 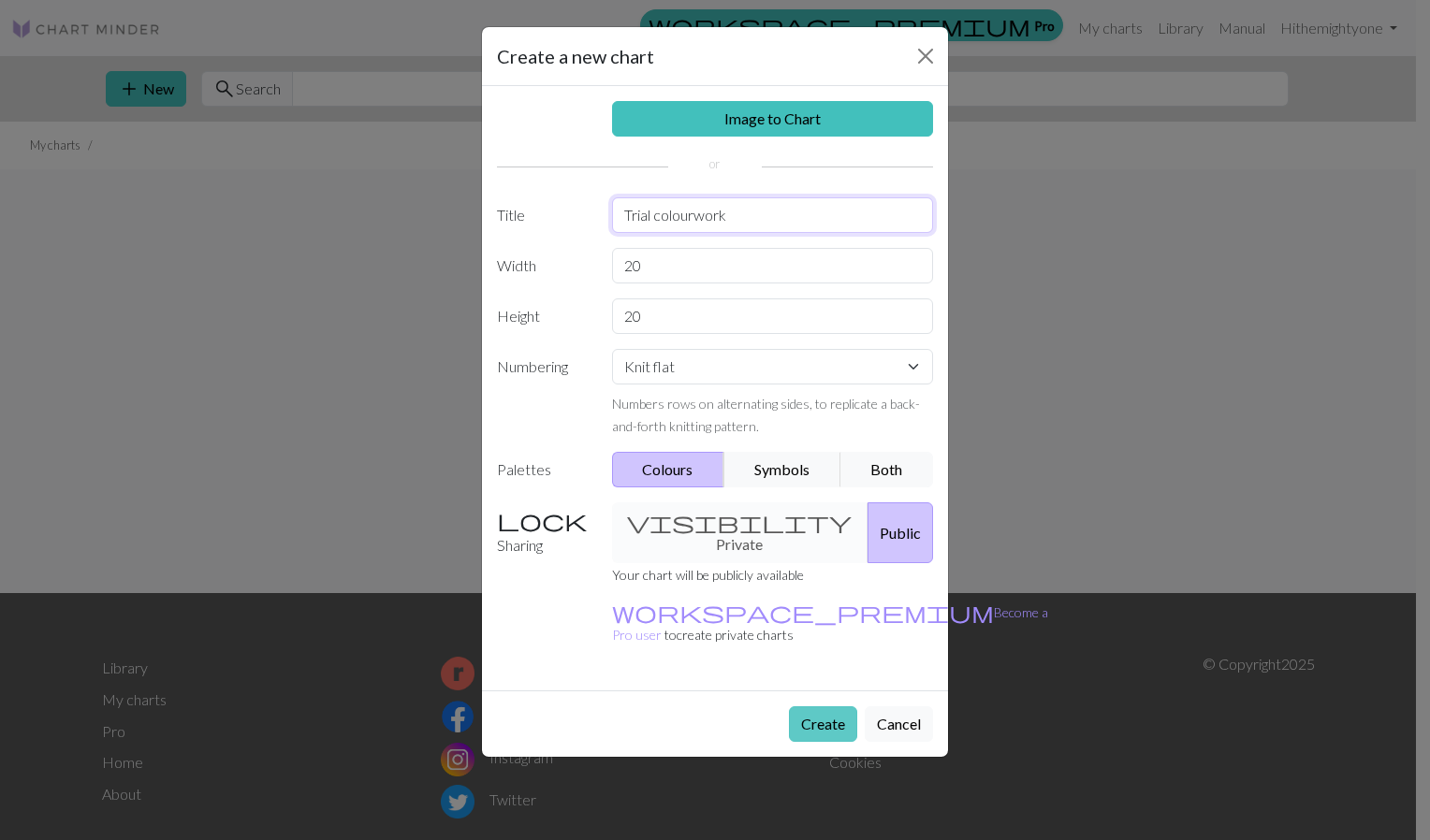 I want to click on label: Numbering, so click(x=543, y=393).